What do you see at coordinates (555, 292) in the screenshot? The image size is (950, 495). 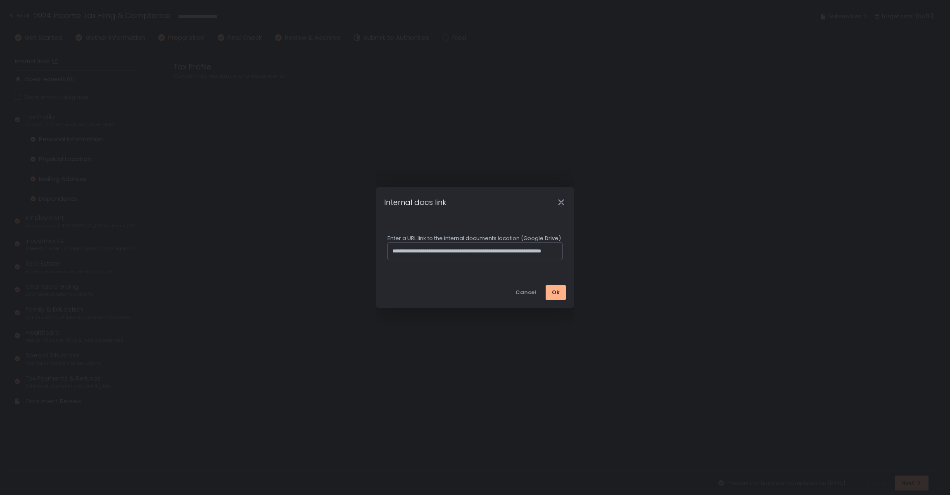 I see `div: Ok` at bounding box center [555, 292].